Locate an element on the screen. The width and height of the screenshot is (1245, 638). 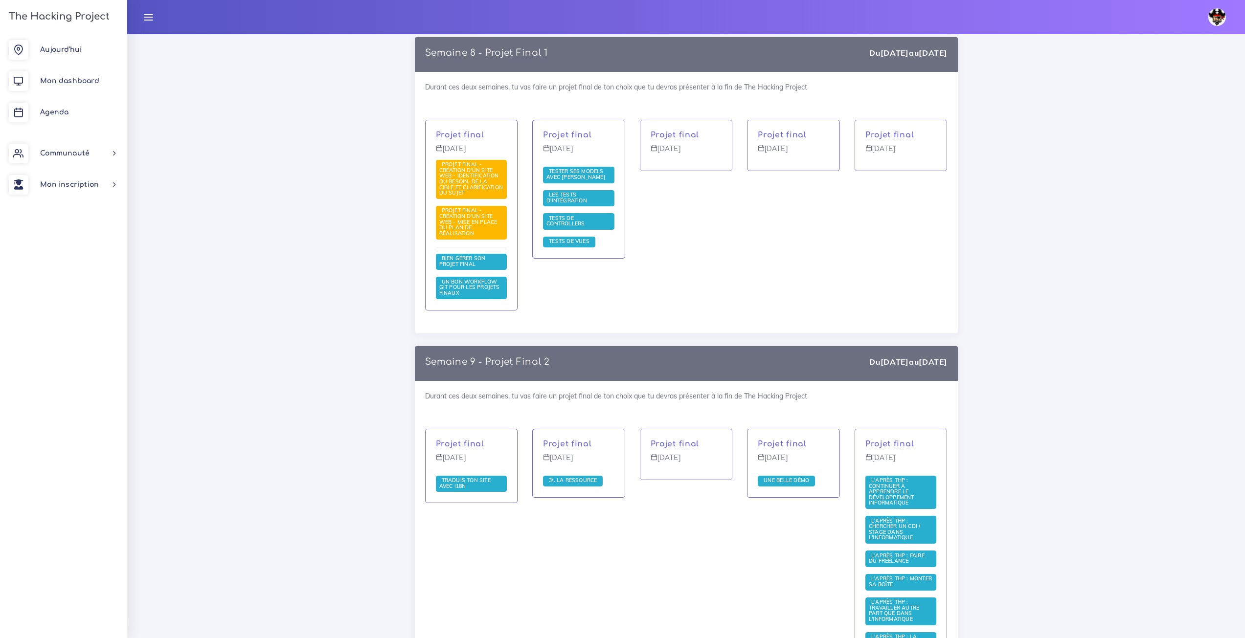
h3: The Hacking Project is located at coordinates (58, 17).